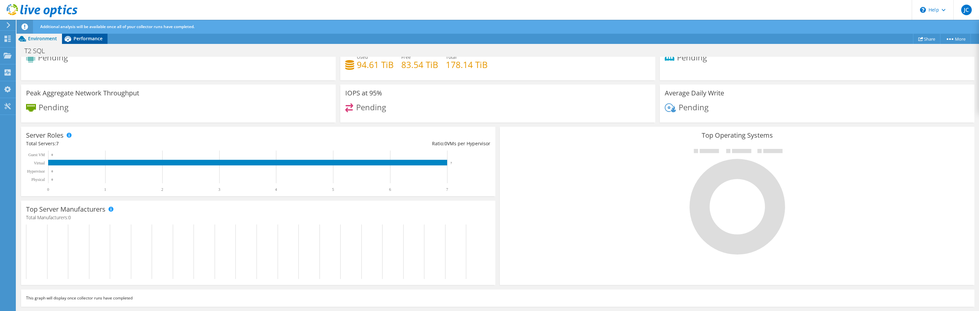 This screenshot has height=311, width=979. I want to click on span: Total, so click(451, 57).